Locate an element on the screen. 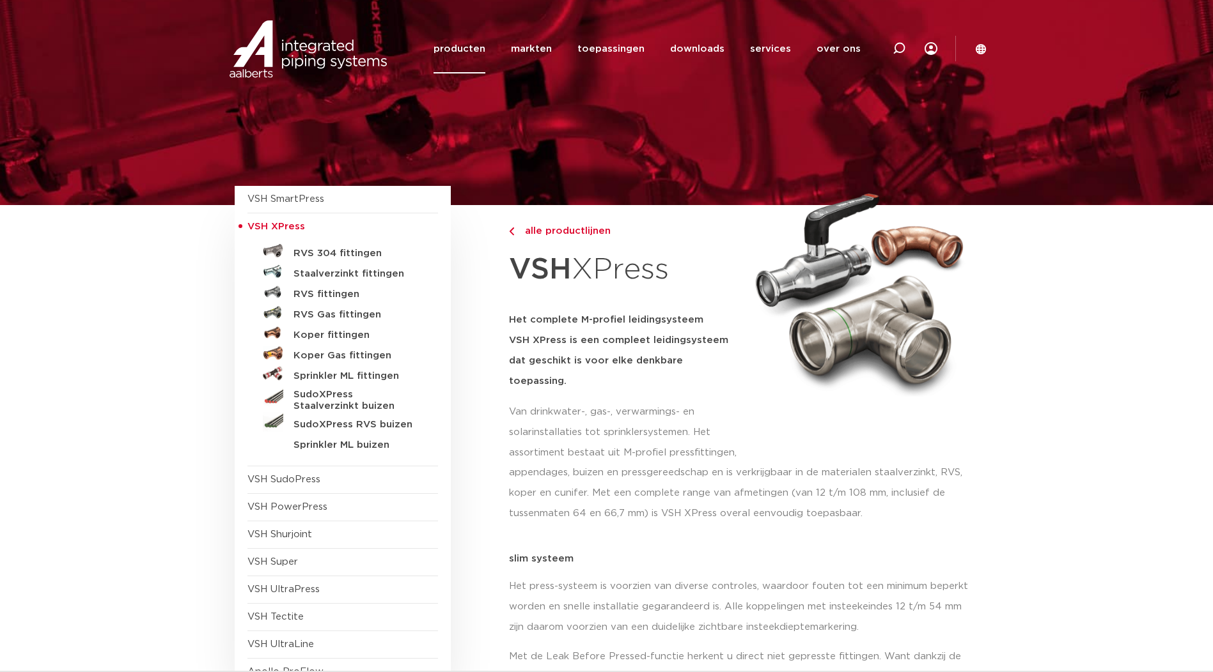 The height and width of the screenshot is (672, 1213). a: over ons is located at coordinates (838, 49).